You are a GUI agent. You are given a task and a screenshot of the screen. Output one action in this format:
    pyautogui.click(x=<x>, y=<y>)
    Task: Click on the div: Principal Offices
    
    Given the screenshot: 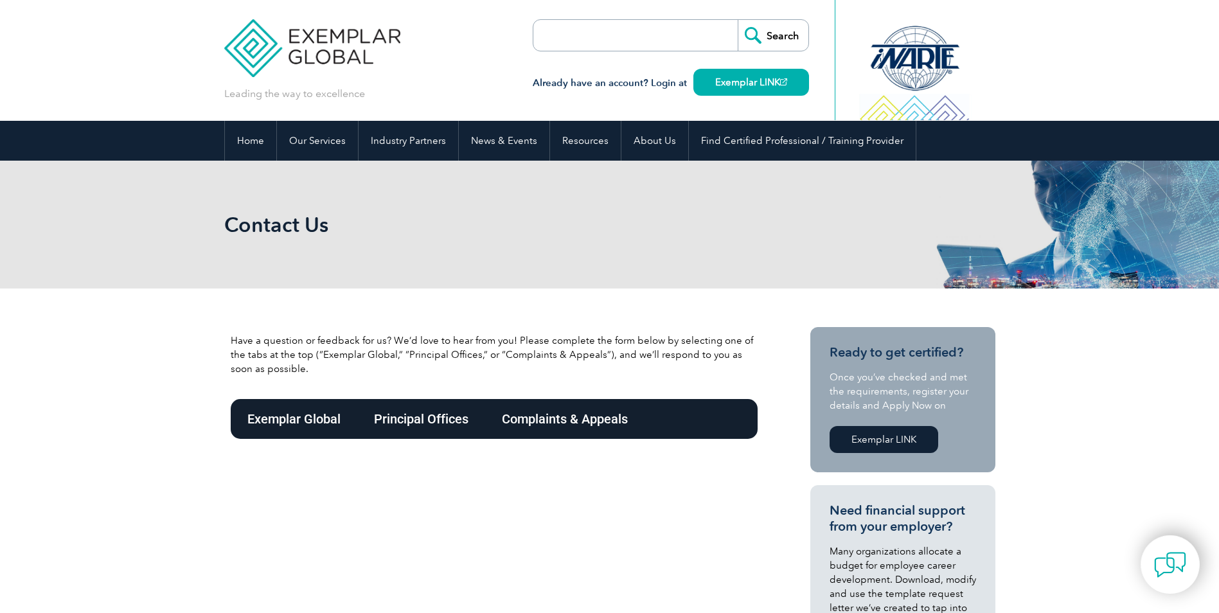 What is the action you would take?
    pyautogui.click(x=421, y=419)
    